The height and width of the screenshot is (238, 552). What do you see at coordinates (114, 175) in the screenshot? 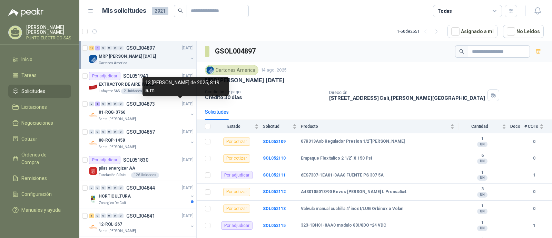
I see `p: Fundación Clínica Shaio` at bounding box center [114, 175].